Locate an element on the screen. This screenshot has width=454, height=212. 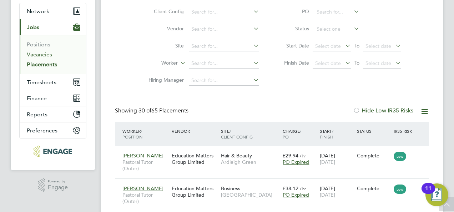
div: Jobs is located at coordinates (53, 54).